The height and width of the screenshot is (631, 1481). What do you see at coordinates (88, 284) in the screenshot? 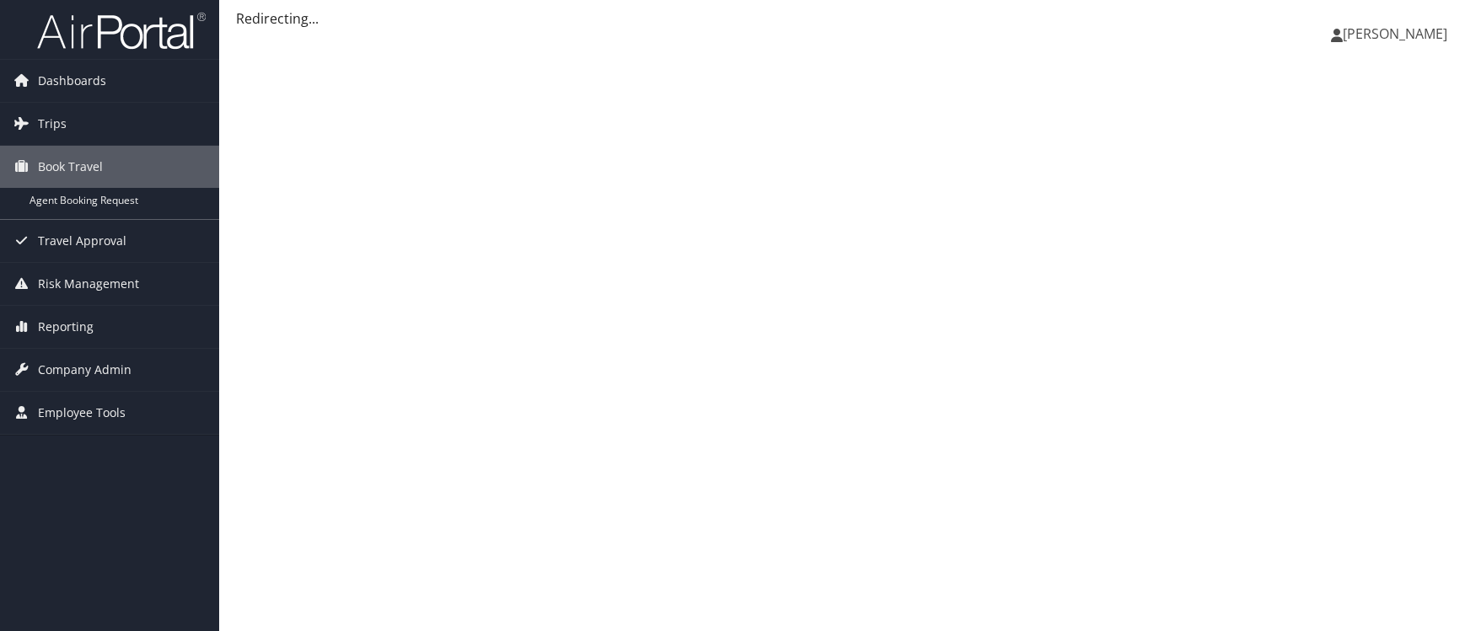
I see `span: Risk Management` at bounding box center [88, 284].